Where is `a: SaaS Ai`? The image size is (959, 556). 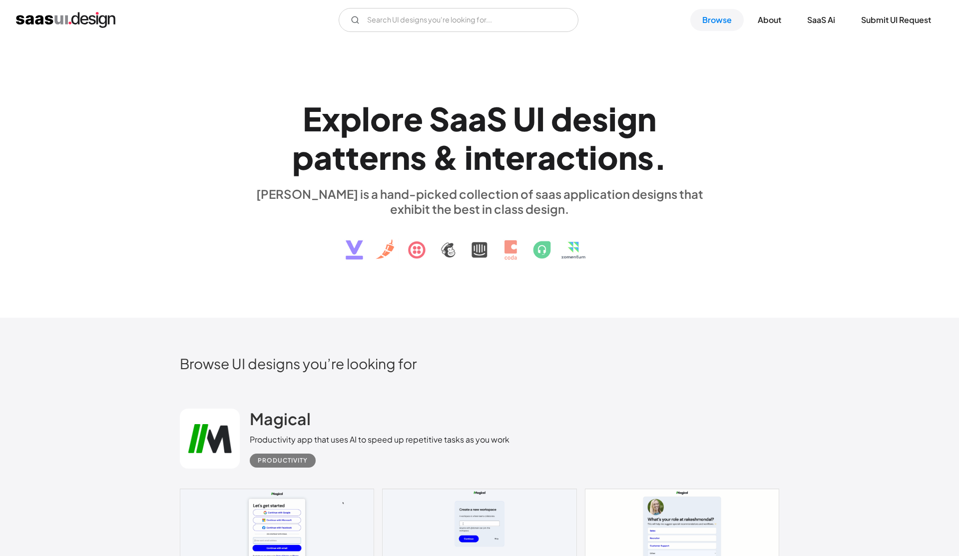
a: SaaS Ai is located at coordinates (821, 20).